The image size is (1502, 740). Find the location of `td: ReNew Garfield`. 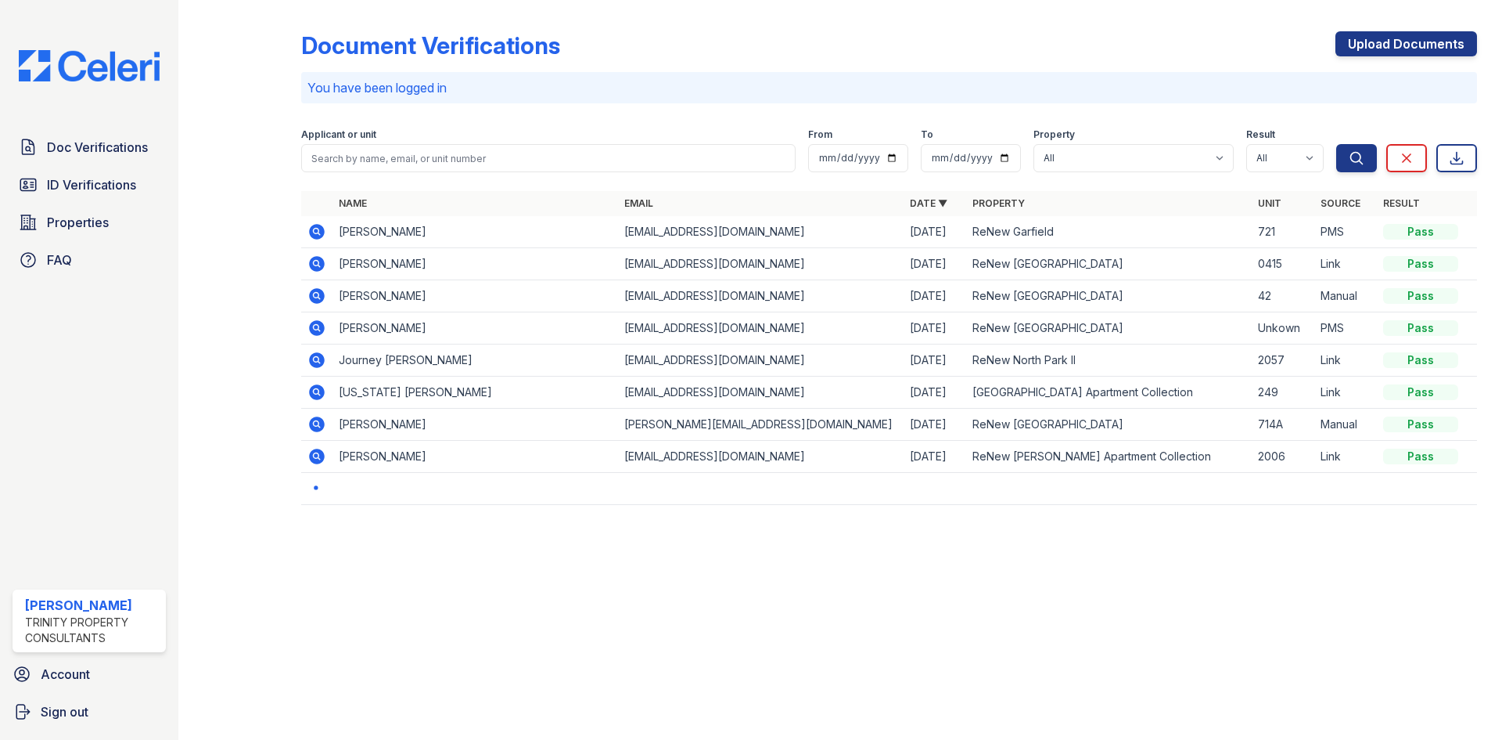

td: ReNew Garfield is located at coordinates (1109, 232).